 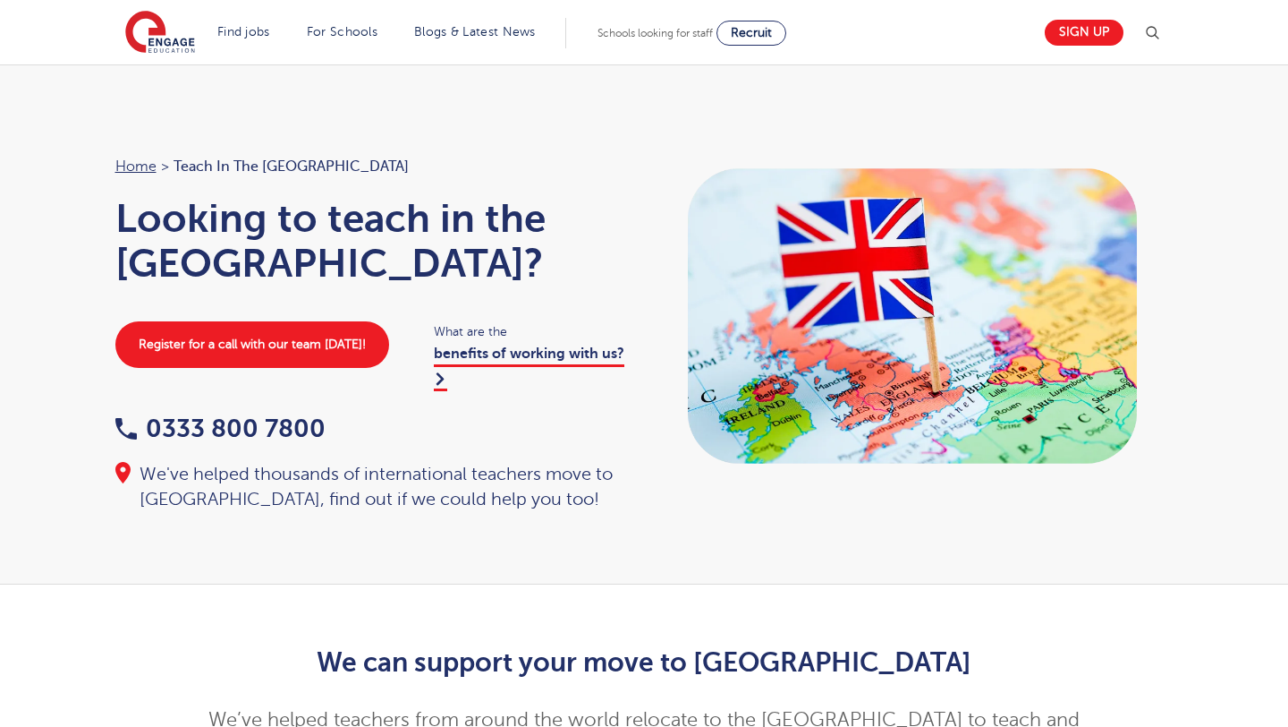 I want to click on nav: breadcrumb, so click(x=371, y=166).